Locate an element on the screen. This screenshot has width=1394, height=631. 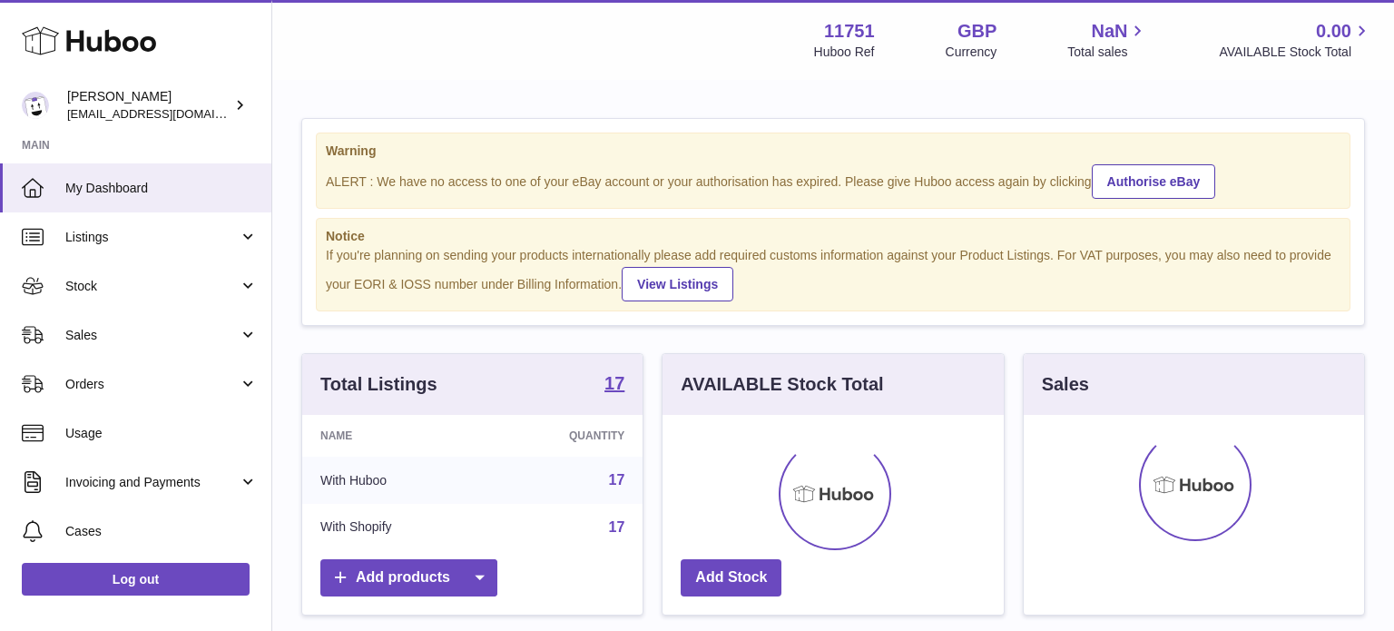
div: Currency is located at coordinates (971, 52).